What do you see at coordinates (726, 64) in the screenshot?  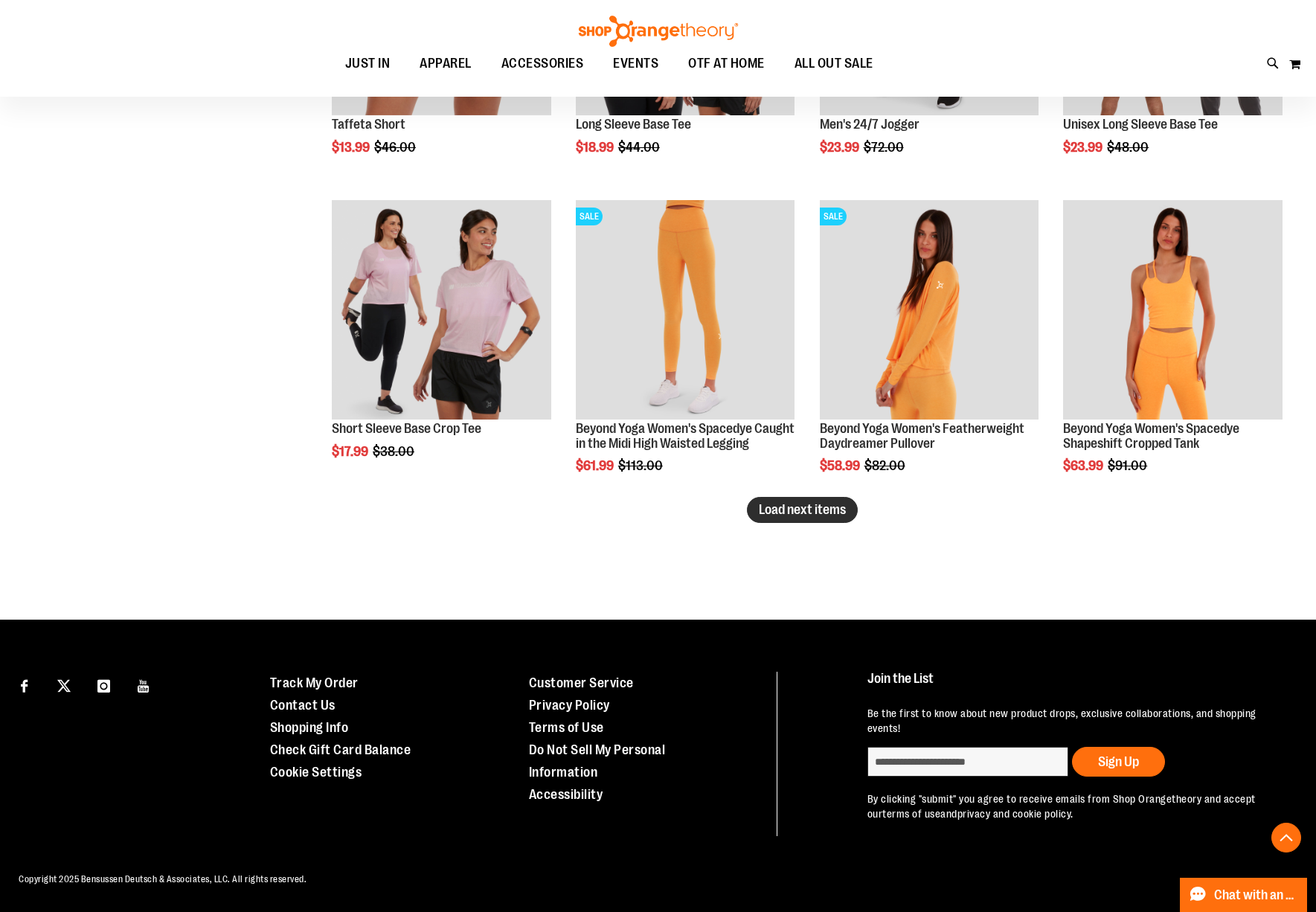 I see `span: OTF AT HOME` at bounding box center [726, 64].